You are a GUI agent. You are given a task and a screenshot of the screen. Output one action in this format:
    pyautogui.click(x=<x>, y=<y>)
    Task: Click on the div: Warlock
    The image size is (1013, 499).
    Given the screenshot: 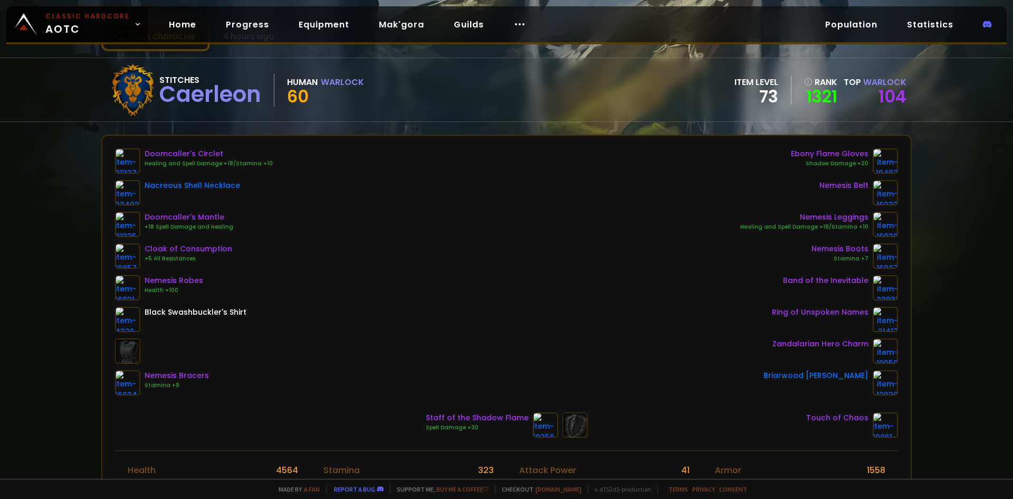 What is the action you would take?
    pyautogui.click(x=342, y=82)
    